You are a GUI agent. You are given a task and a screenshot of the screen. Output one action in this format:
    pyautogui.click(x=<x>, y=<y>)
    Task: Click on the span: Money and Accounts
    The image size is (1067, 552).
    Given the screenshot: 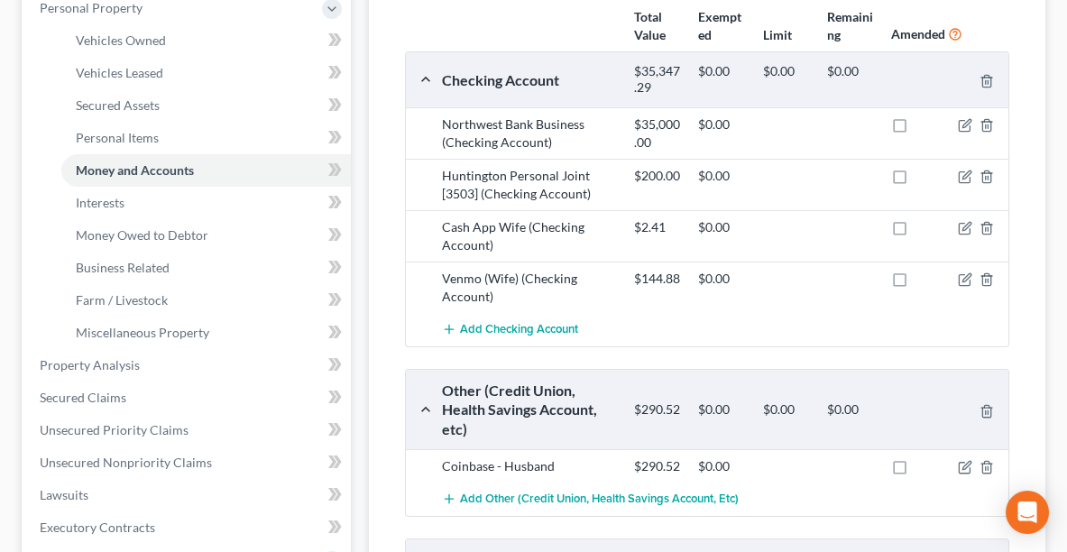 What is the action you would take?
    pyautogui.click(x=134, y=170)
    